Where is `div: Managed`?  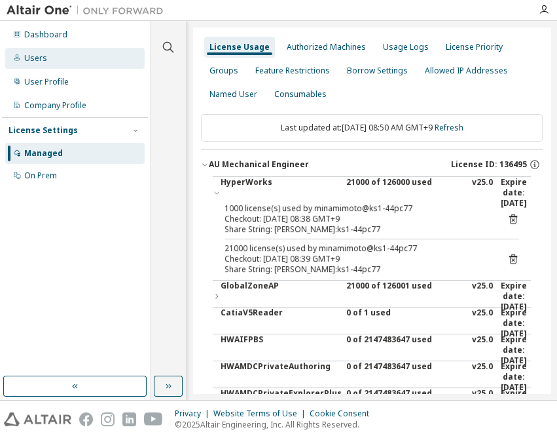
div: Managed is located at coordinates (43, 153).